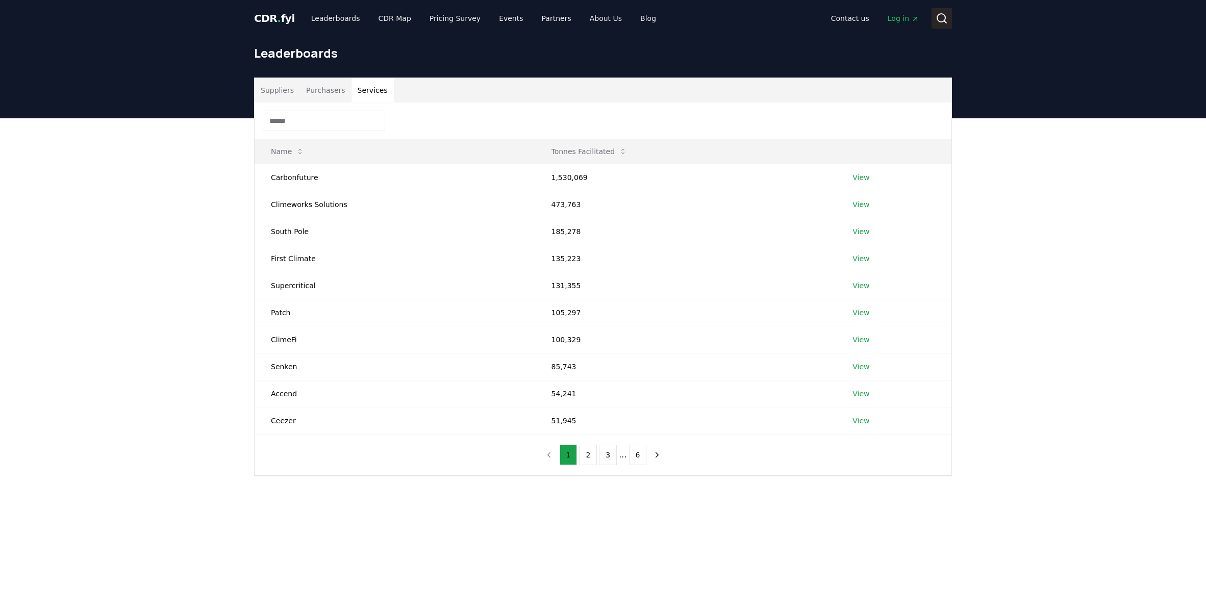 This screenshot has width=1206, height=613. I want to click on button: Services, so click(372, 90).